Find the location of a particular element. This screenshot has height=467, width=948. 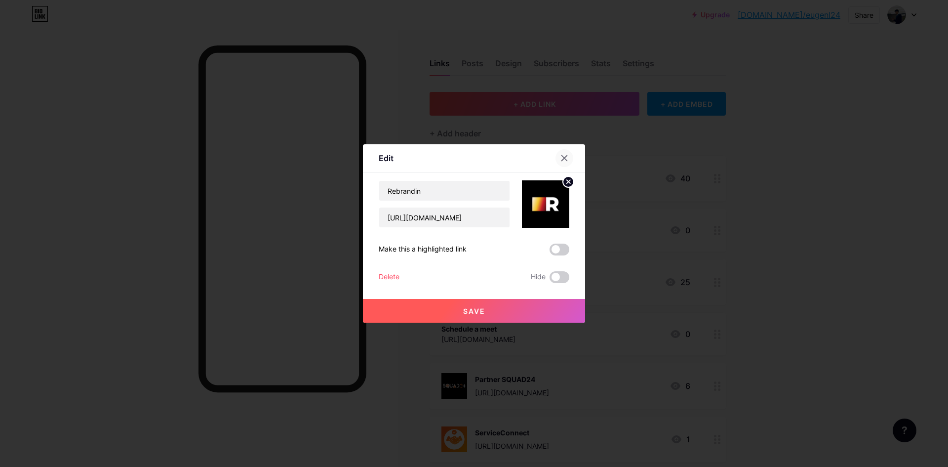

span: Hide is located at coordinates (538, 277).